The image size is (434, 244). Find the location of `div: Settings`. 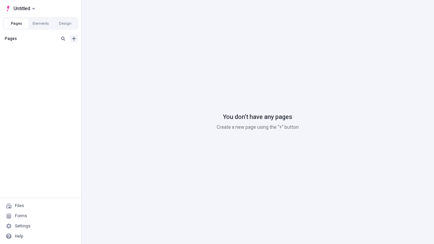

div: Settings is located at coordinates (23, 226).